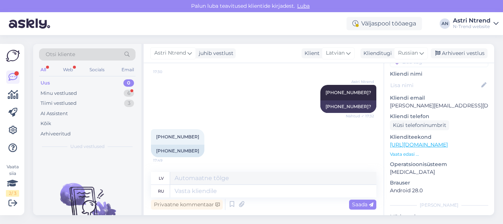 This screenshot has height=224, width=503. Describe the element at coordinates (476, 24) in the screenshot. I see `a: Astri NtrendN-Trend website` at that location.